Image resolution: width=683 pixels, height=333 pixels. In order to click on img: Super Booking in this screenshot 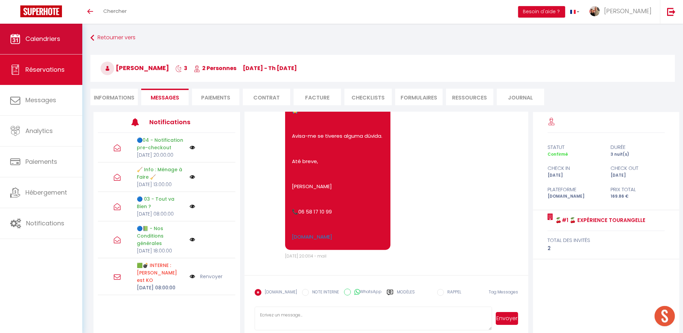, I will do `click(41, 11)`.